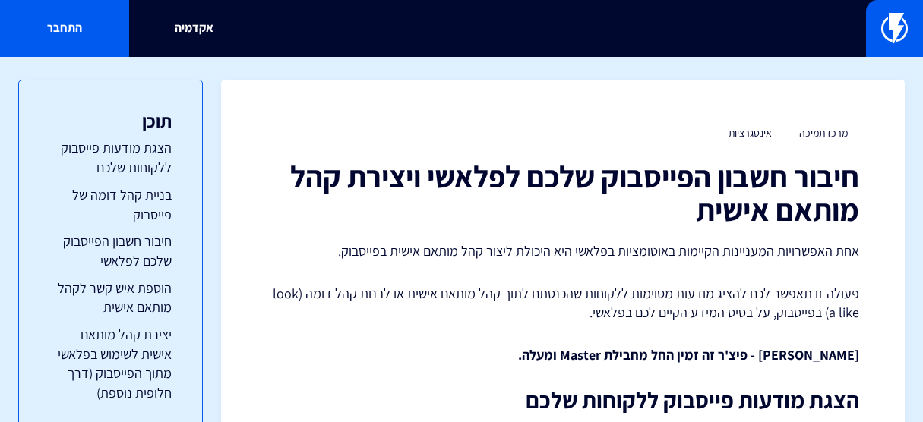 This screenshot has height=422, width=923. I want to click on a: בניית קהל דומה של פייסבוק, so click(110, 204).